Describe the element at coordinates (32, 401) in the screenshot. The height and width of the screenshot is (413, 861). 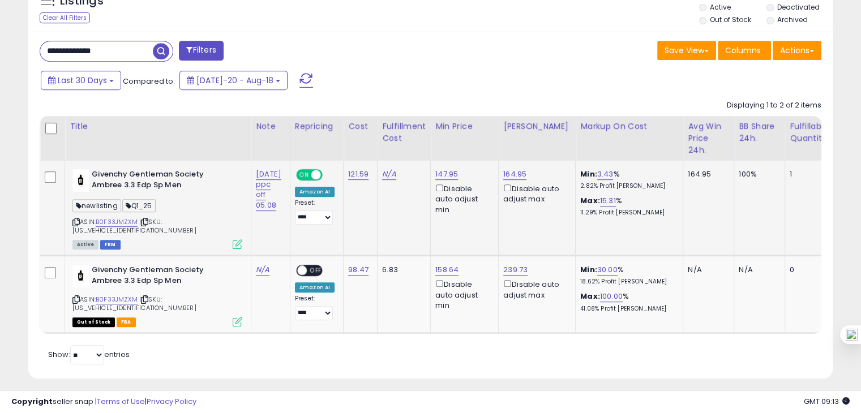
I see `strong: Copyright` at that location.